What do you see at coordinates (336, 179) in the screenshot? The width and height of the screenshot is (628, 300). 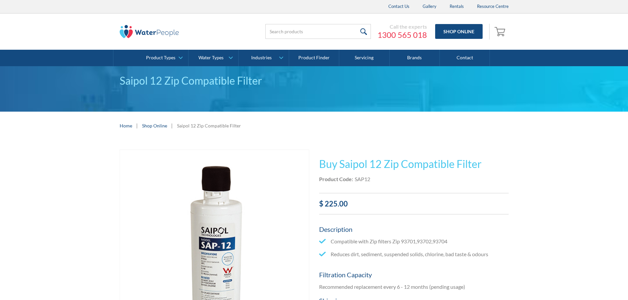 I see `strong: Product Code:` at bounding box center [336, 179].